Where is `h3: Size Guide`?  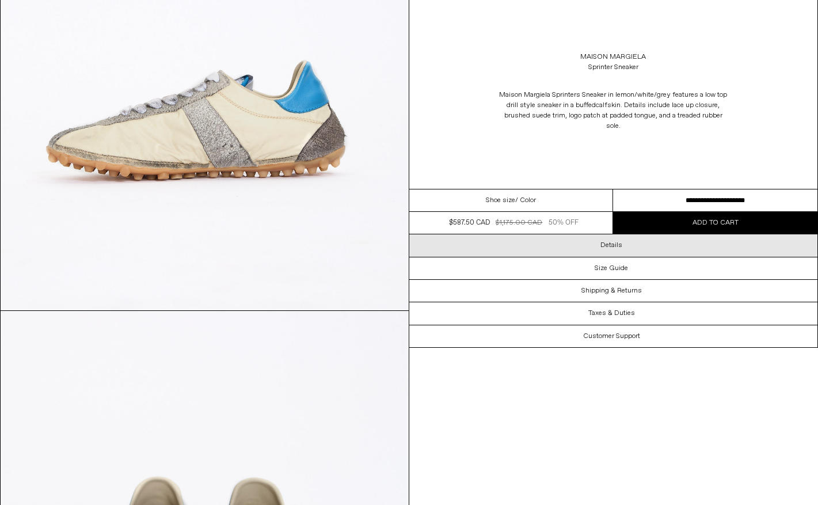
h3: Size Guide is located at coordinates (611, 268).